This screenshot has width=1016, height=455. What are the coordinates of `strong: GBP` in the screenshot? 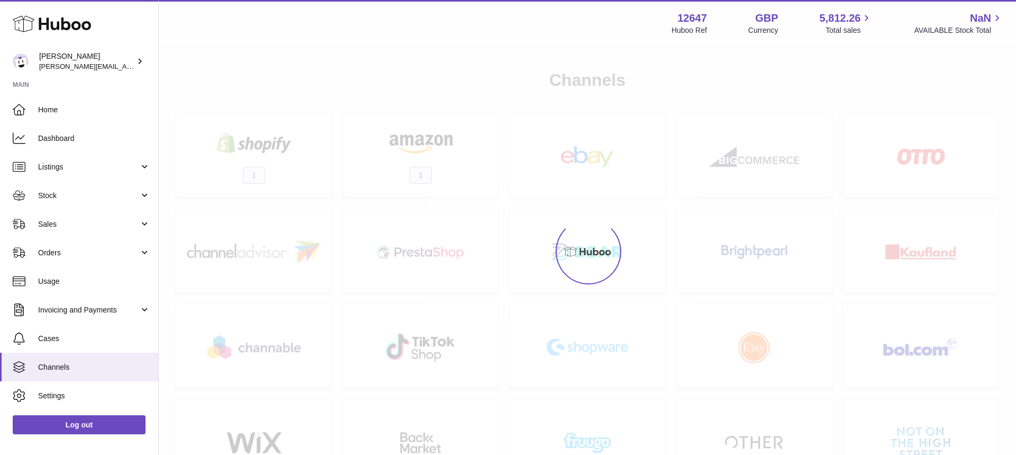 It's located at (766, 18).